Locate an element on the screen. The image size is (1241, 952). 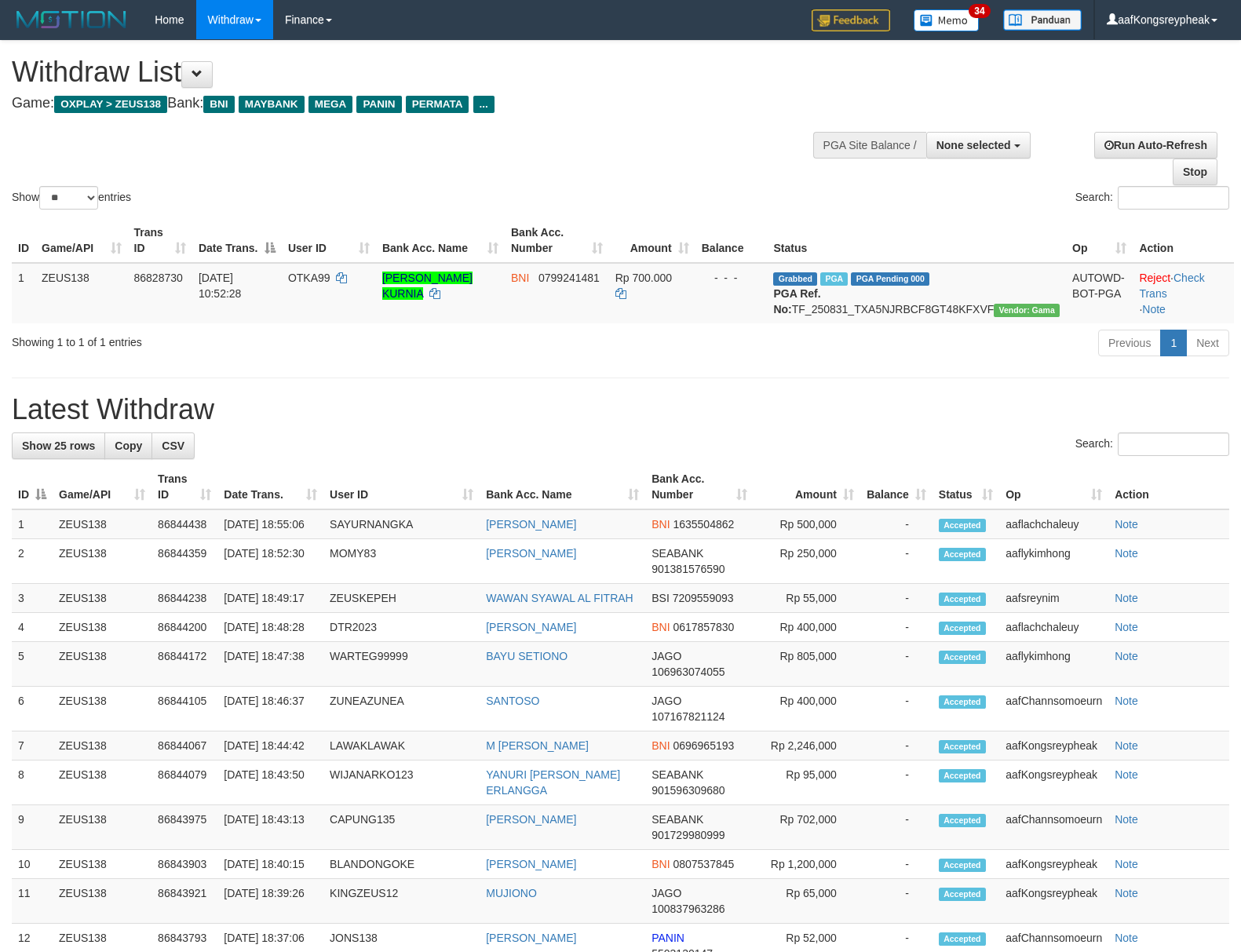
input: Search: is located at coordinates (1173, 444).